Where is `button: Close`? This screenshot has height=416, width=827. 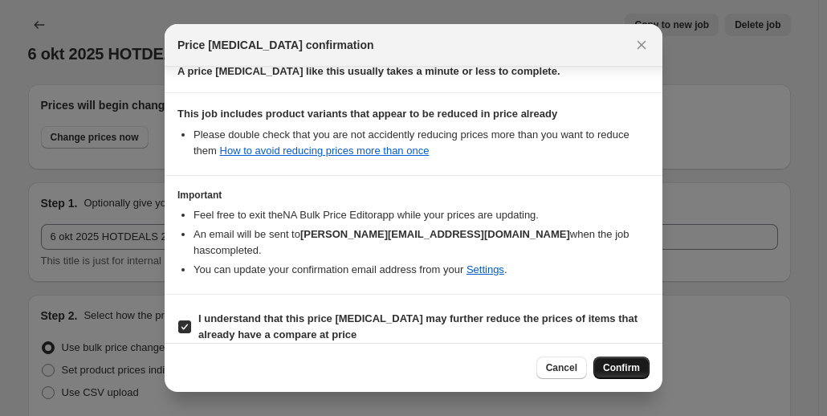
button: Close is located at coordinates (641, 45).